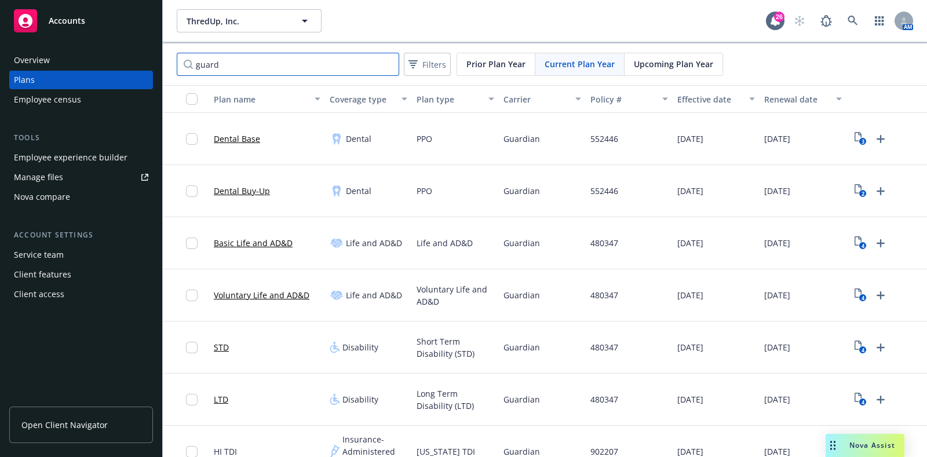 This screenshot has width=927, height=457. I want to click on a: Client access, so click(81, 294).